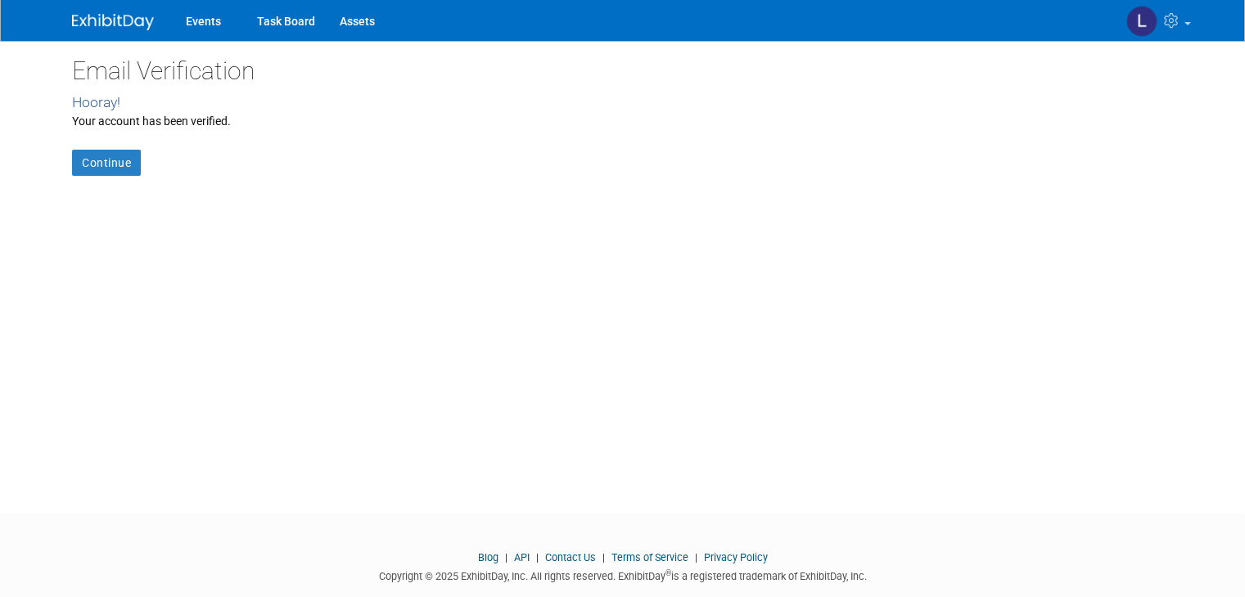 The image size is (1245, 597). I want to click on div: Hooray!, so click(622, 102).